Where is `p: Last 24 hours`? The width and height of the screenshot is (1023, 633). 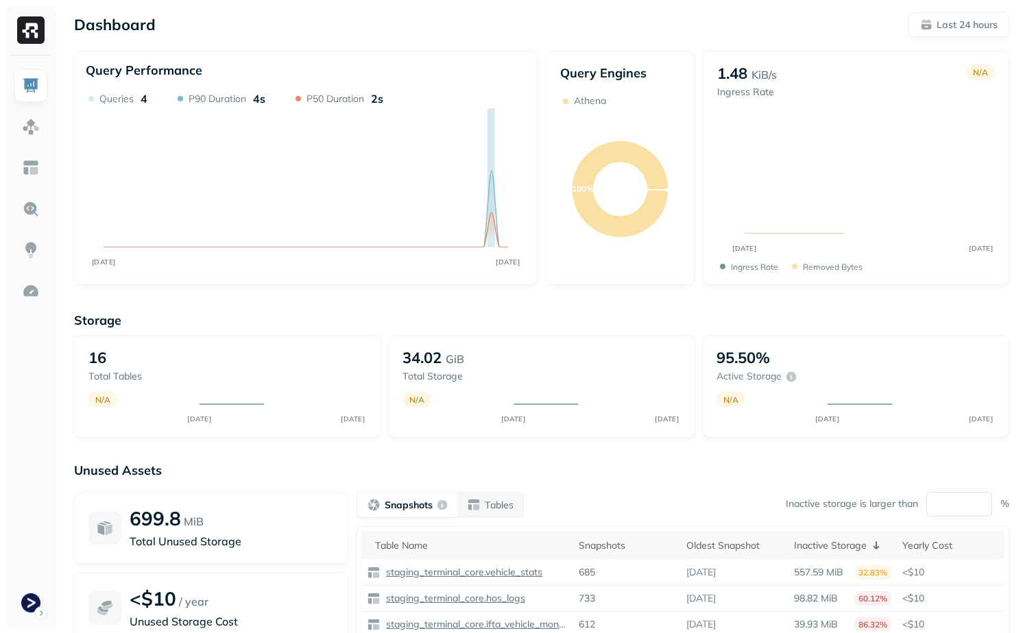
p: Last 24 hours is located at coordinates (967, 25).